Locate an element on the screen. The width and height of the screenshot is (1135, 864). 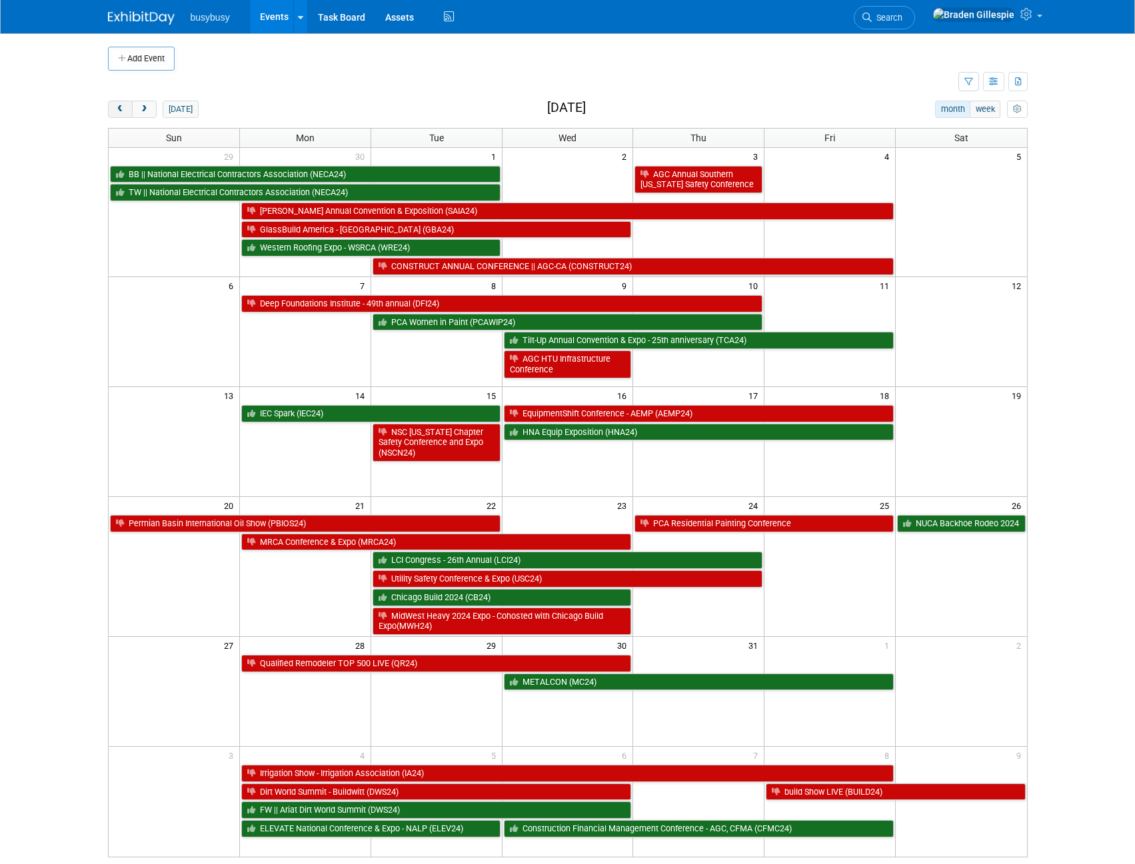
span: 25 is located at coordinates (886, 505).